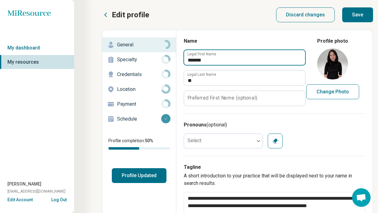  What do you see at coordinates (139, 74) in the screenshot?
I see `p: Credentials` at bounding box center [139, 74].